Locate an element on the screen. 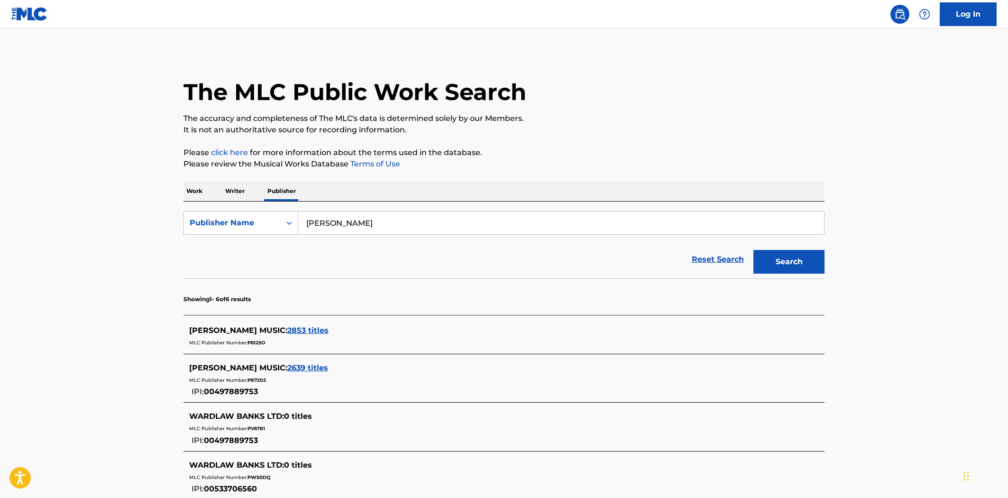  button: Search is located at coordinates (789, 262).